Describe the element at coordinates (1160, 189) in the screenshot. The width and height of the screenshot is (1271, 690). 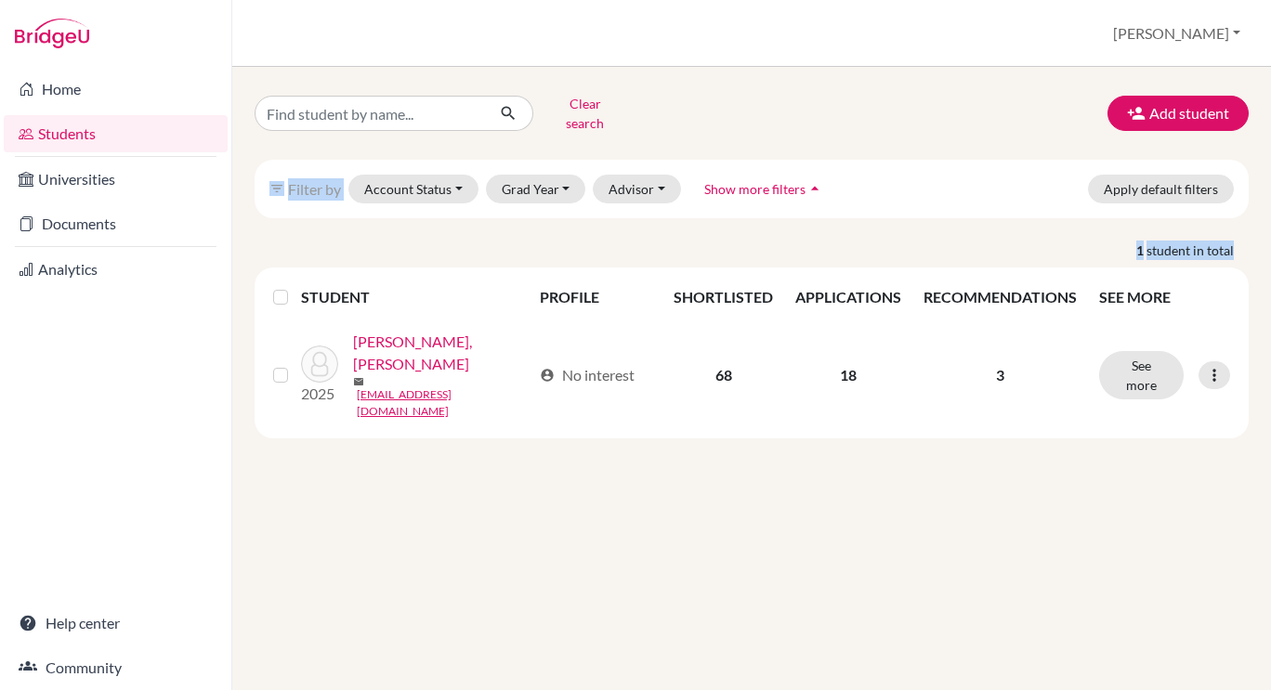
I see `button: Apply default filters` at that location.